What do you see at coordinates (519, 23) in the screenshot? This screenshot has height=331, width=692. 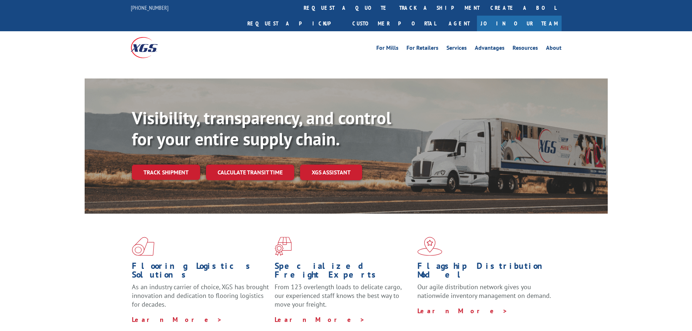 I see `a: Join Our Team` at bounding box center [519, 23].